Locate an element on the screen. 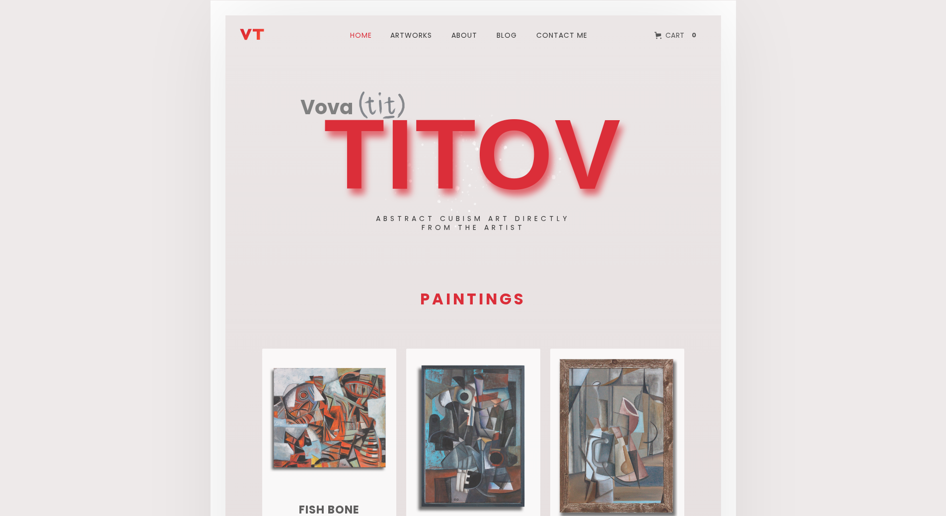 This screenshot has width=946, height=516. img: Painting, 50 w x 70 h cm, Oil on canvas is located at coordinates (473, 435).